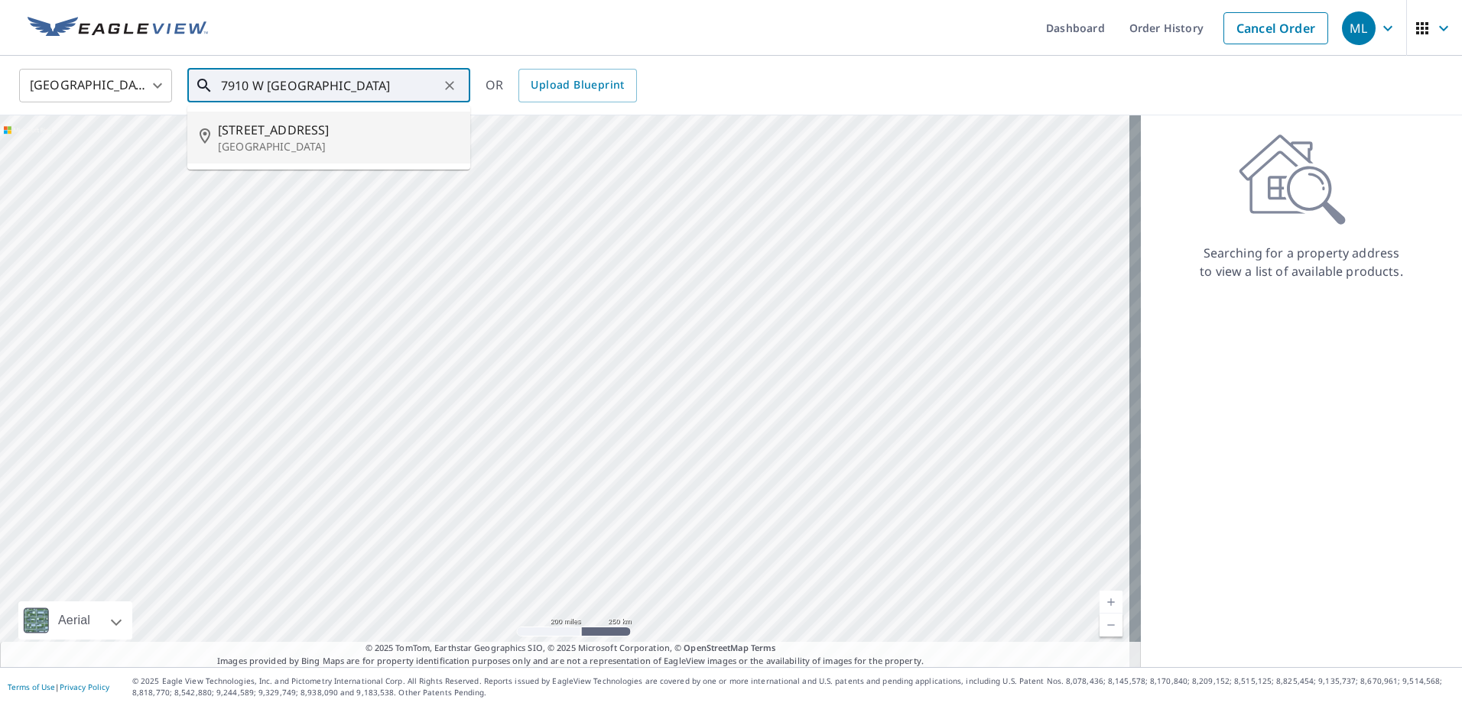  What do you see at coordinates (577, 85) in the screenshot?
I see `span: Upload Blueprint` at bounding box center [577, 85].